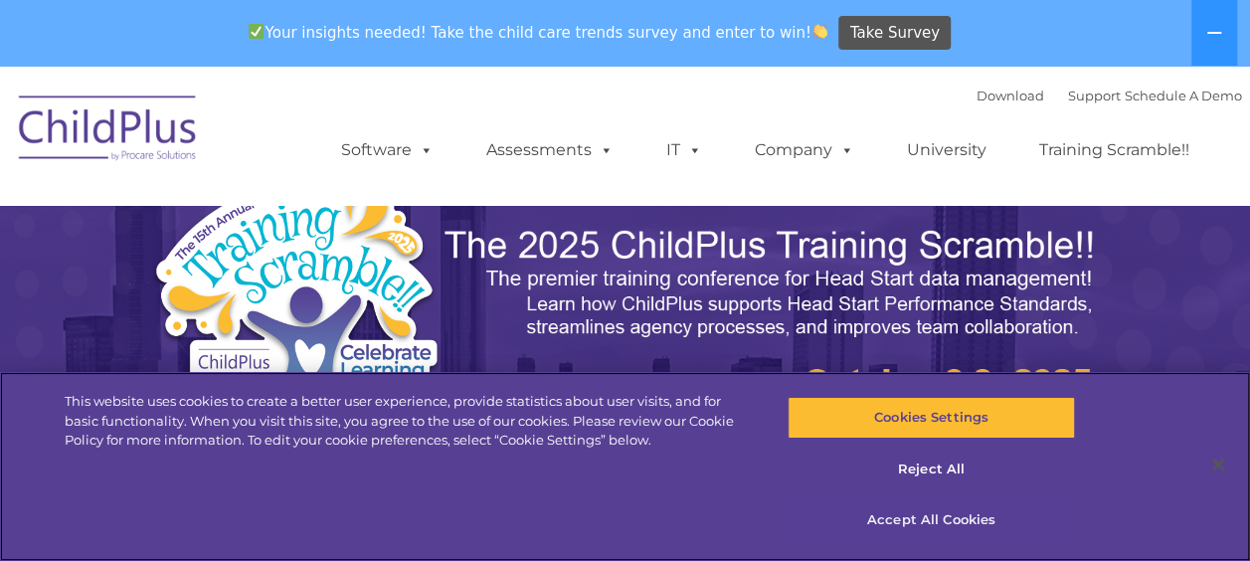  I want to click on a: Download, so click(1010, 95).